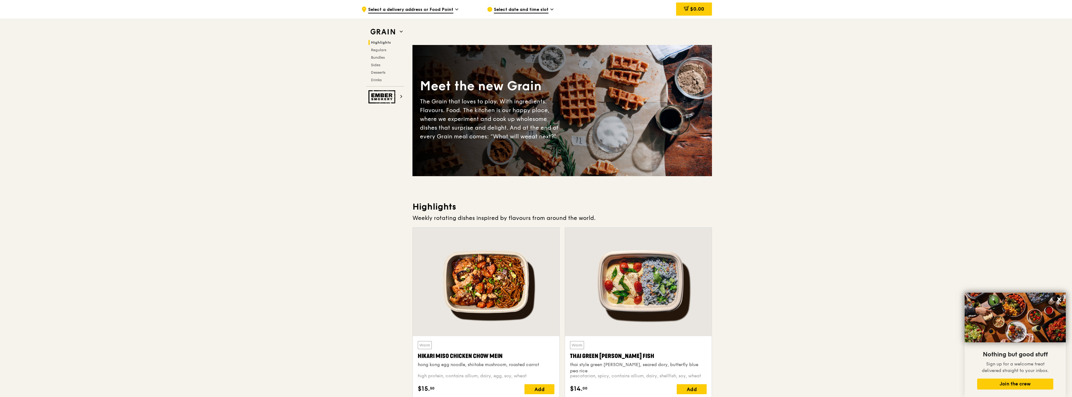 This screenshot has height=397, width=1072. Describe the element at coordinates (585, 388) in the screenshot. I see `span: 00` at that location.